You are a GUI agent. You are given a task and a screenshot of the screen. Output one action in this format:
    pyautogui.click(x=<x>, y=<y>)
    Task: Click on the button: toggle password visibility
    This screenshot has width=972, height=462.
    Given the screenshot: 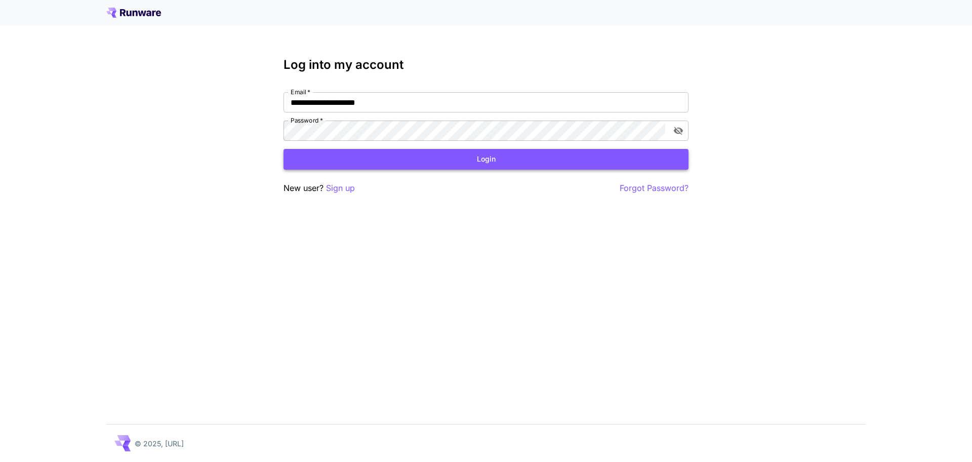 What is the action you would take?
    pyautogui.click(x=678, y=131)
    